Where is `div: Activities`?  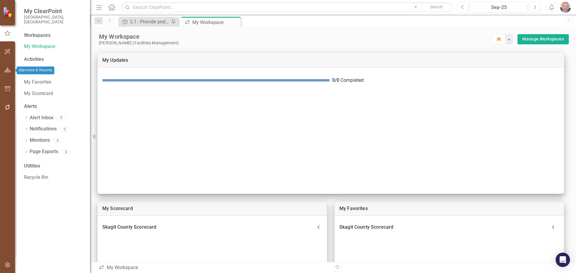
div: Activities is located at coordinates (54, 59).